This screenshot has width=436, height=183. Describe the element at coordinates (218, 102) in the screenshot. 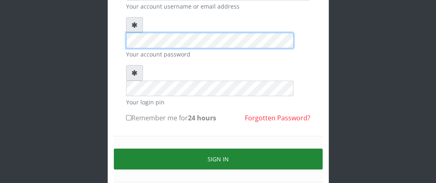

I see `small: Your login pin` at that location.